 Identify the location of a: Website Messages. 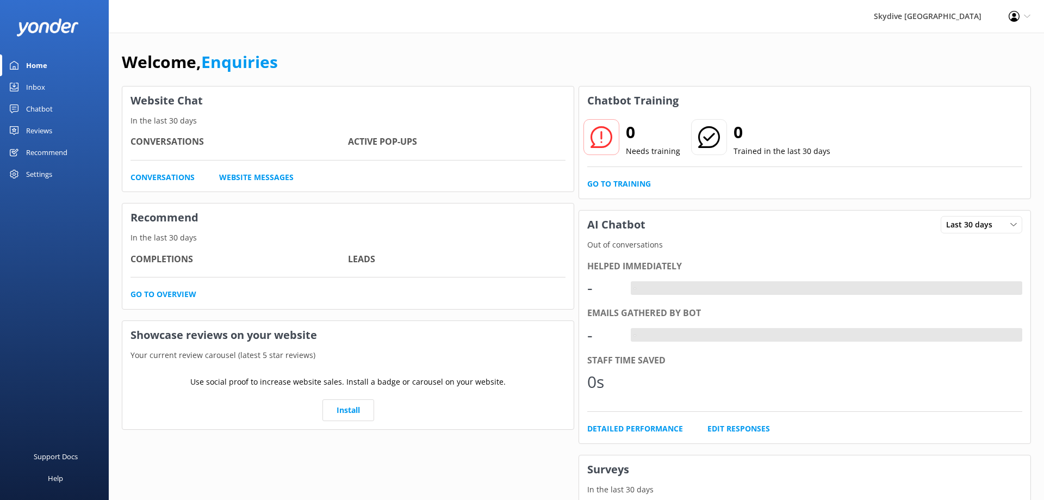
(256, 177).